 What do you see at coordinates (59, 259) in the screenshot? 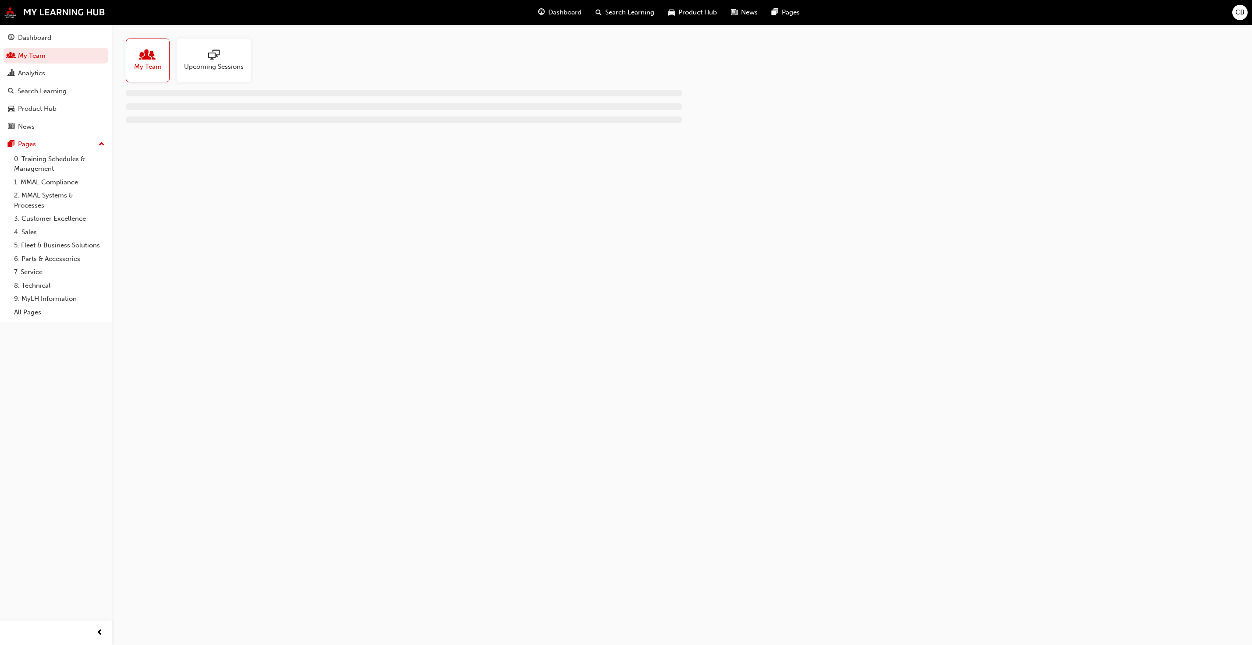
I see `a: 6. Parts & Accessories` at bounding box center [59, 259].